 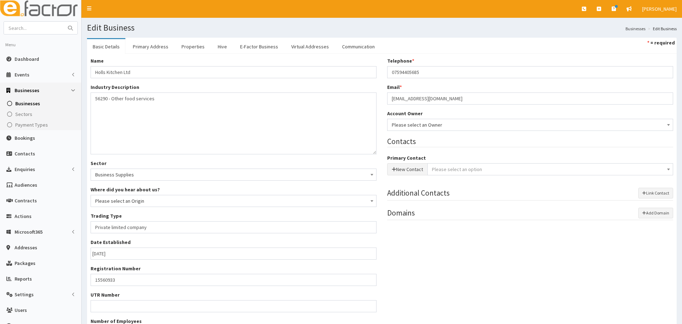 I want to click on span: Microsoft365, so click(x=28, y=232).